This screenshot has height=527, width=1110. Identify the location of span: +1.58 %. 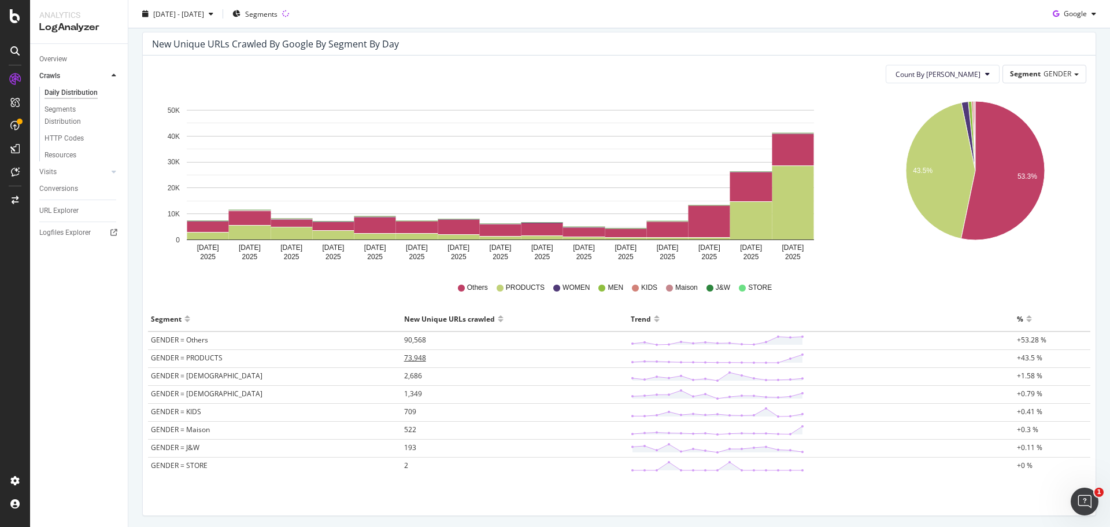
(1030, 375).